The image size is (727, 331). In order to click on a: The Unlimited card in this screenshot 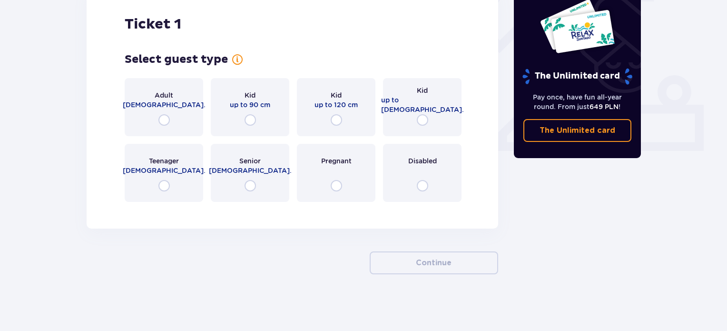, I will do `click(578, 130)`.